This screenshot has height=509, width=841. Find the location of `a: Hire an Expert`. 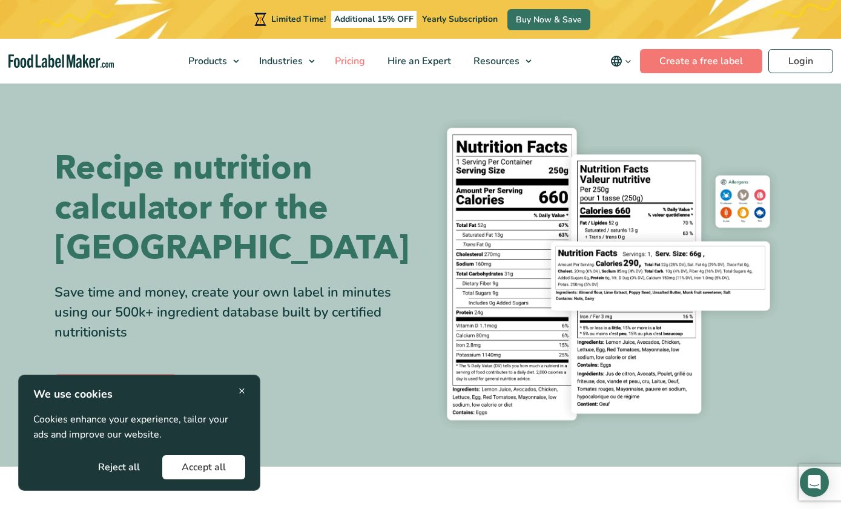

a: Hire an Expert is located at coordinates (418, 61).